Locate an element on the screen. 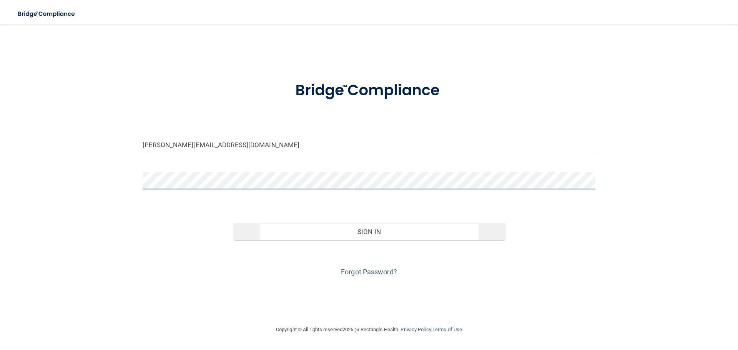  a: Forgot Password? is located at coordinates (369, 272).